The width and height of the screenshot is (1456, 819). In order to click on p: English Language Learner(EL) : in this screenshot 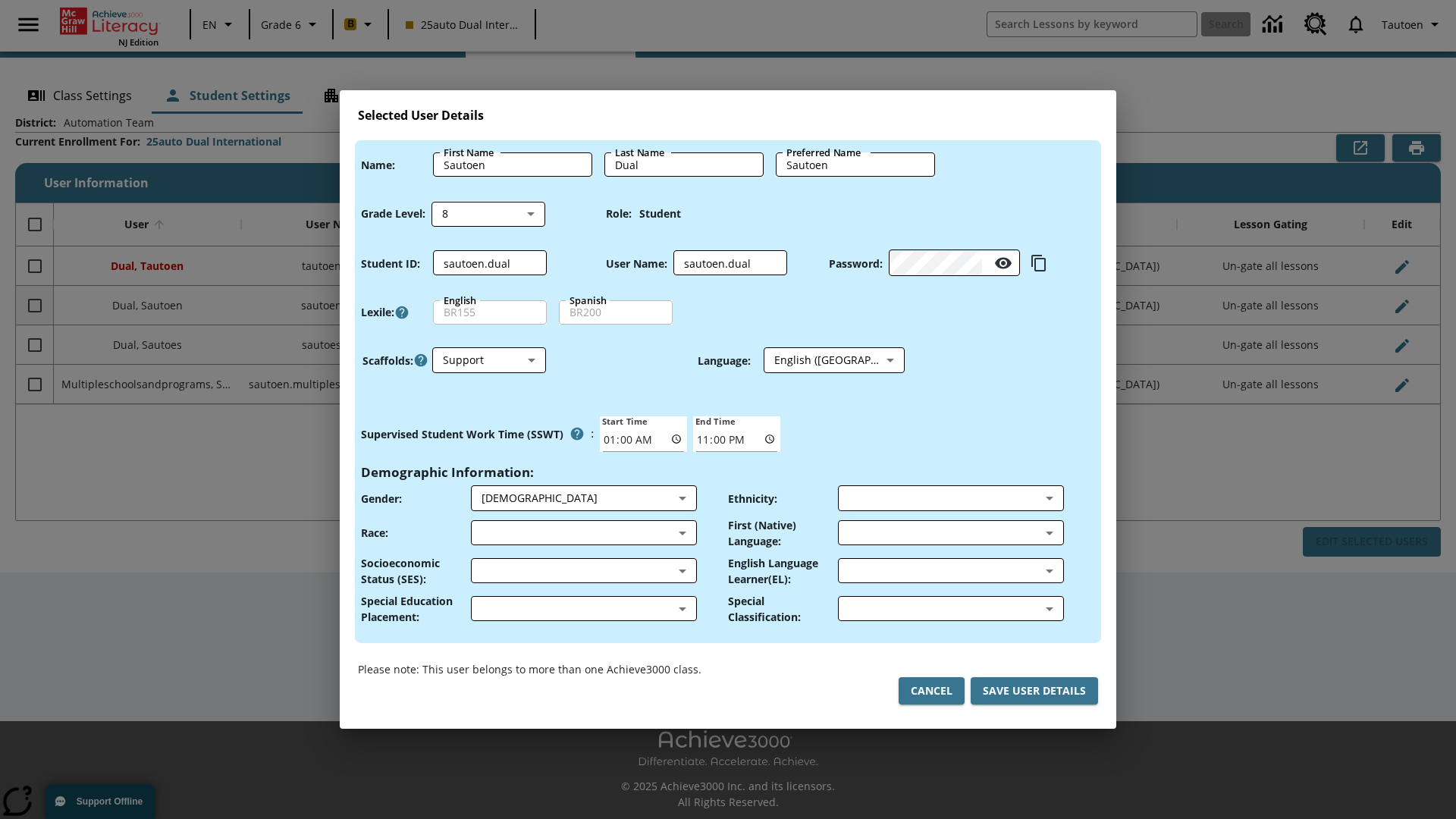, I will do `click(782, 571)`.